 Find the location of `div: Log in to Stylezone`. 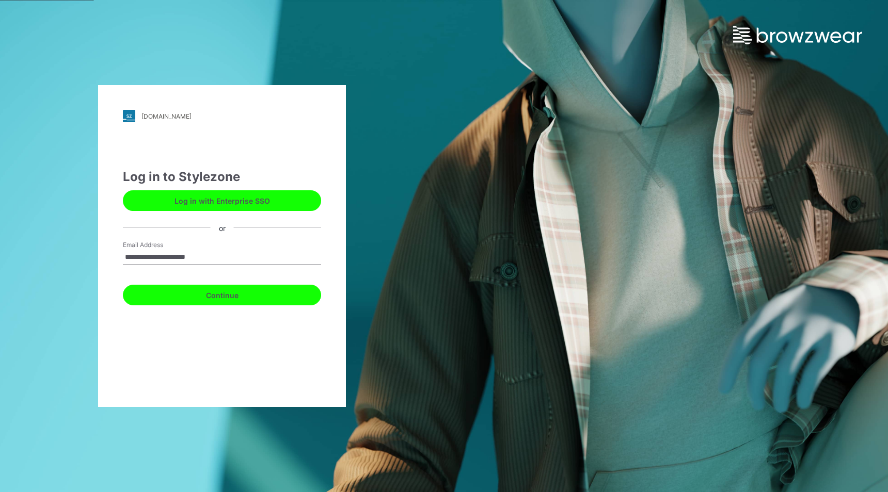

div: Log in to Stylezone is located at coordinates (222, 177).